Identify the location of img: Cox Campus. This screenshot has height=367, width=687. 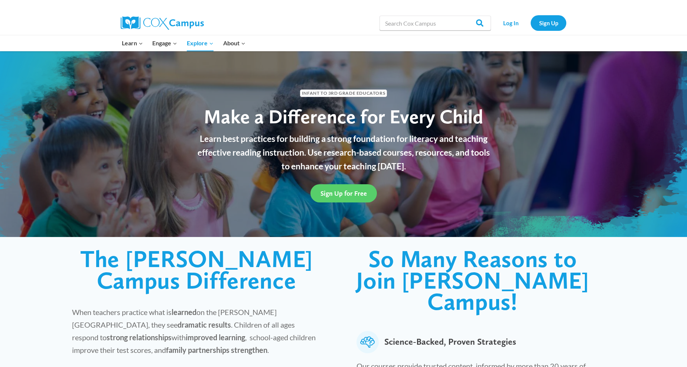
(162, 23).